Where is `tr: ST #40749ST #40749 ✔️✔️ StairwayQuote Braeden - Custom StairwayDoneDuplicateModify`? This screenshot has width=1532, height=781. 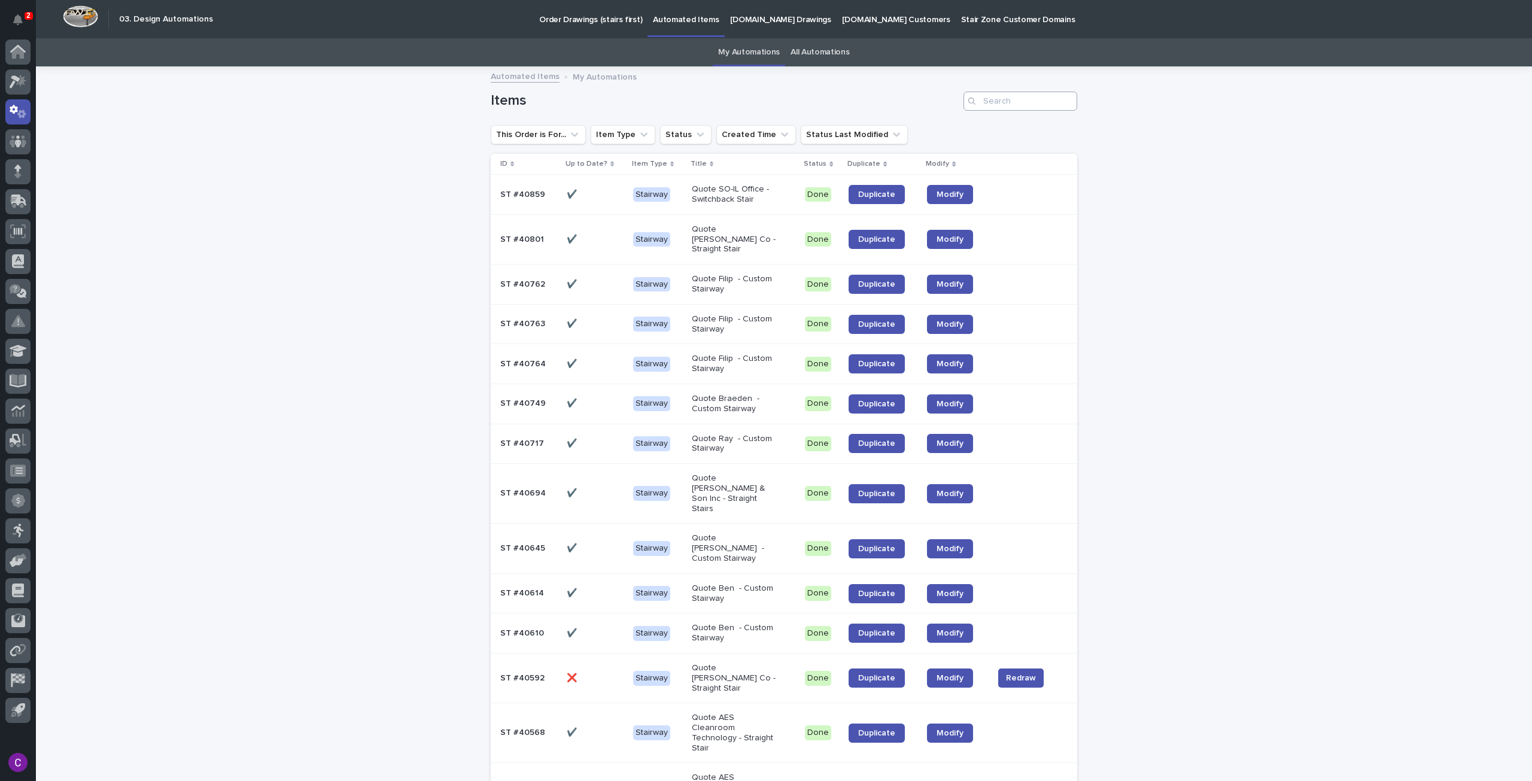 tr: ST #40749ST #40749 ✔️✔️ StairwayQuote Braeden - Custom StairwayDoneDuplicateModify is located at coordinates (784, 403).